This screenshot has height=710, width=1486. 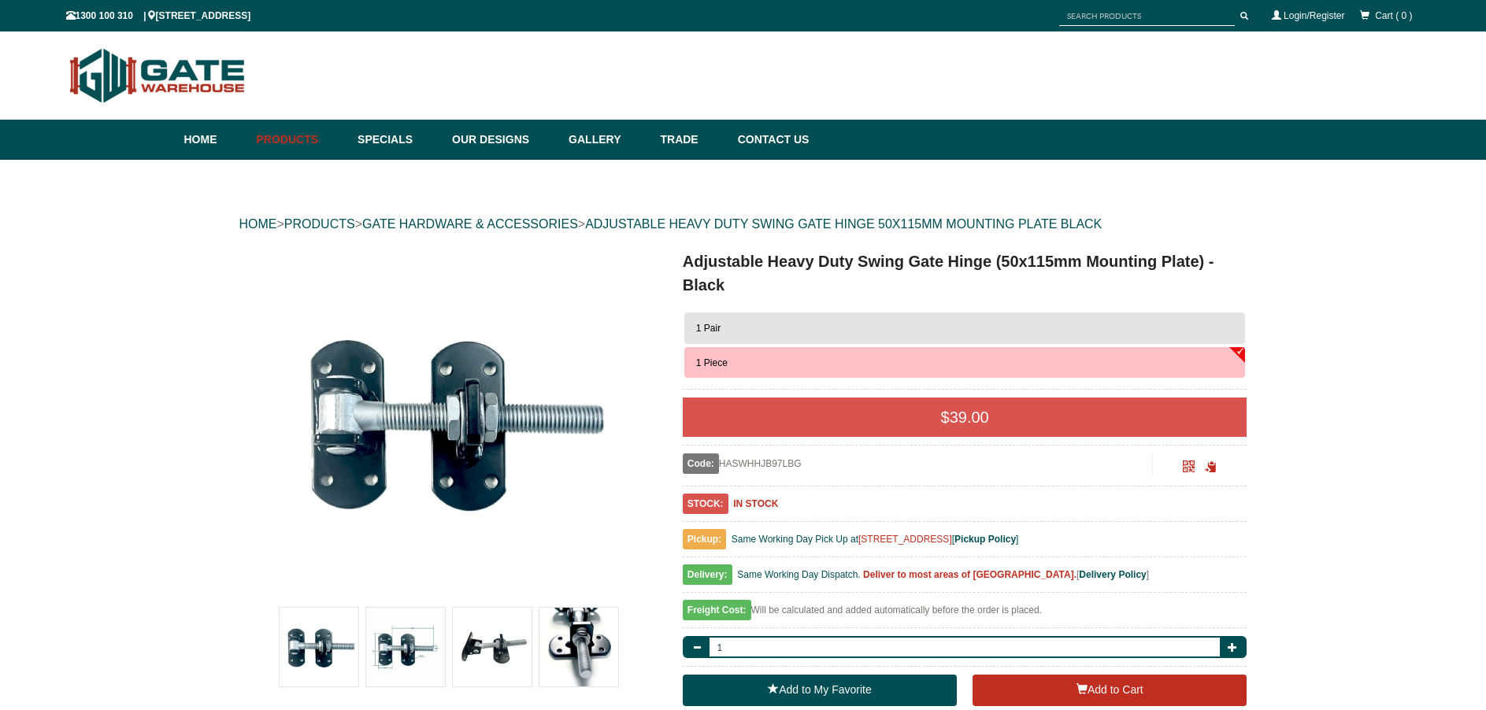 What do you see at coordinates (985, 540) in the screenshot?
I see `a: Pickup Policy` at bounding box center [985, 540].